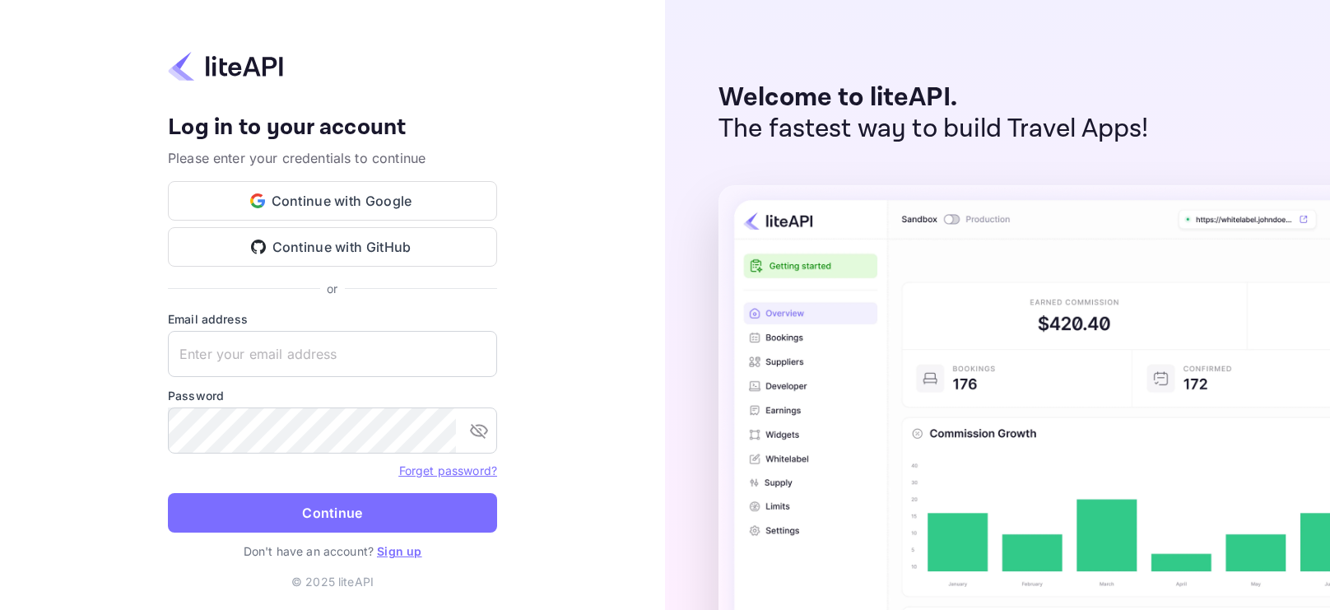 The height and width of the screenshot is (610, 1330). What do you see at coordinates (399, 551) in the screenshot?
I see `a: Sign up` at bounding box center [399, 551].